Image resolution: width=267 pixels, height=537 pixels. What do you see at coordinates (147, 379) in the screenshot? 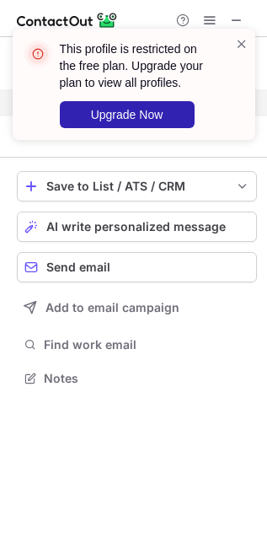
I see `span: Notes` at bounding box center [147, 379].